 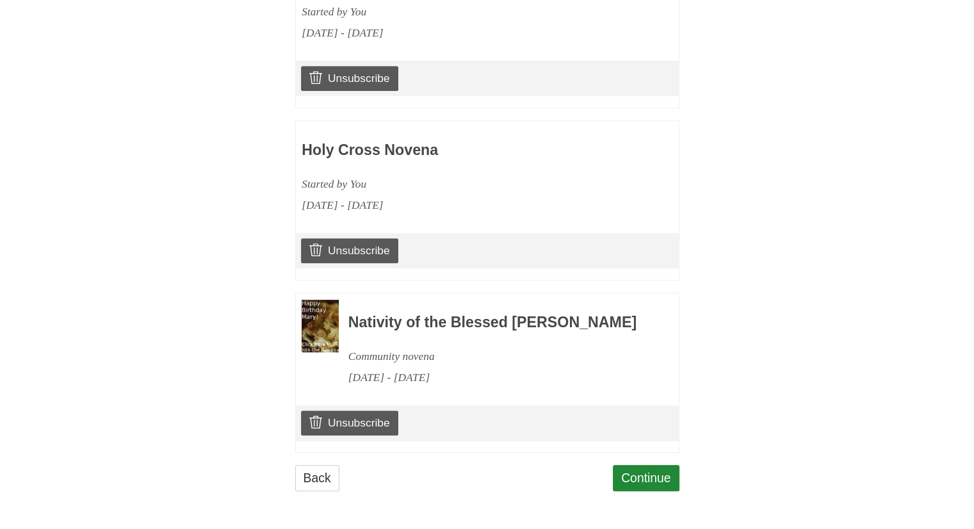 What do you see at coordinates (320, 326) in the screenshot?
I see `img: Novena image` at bounding box center [320, 326].